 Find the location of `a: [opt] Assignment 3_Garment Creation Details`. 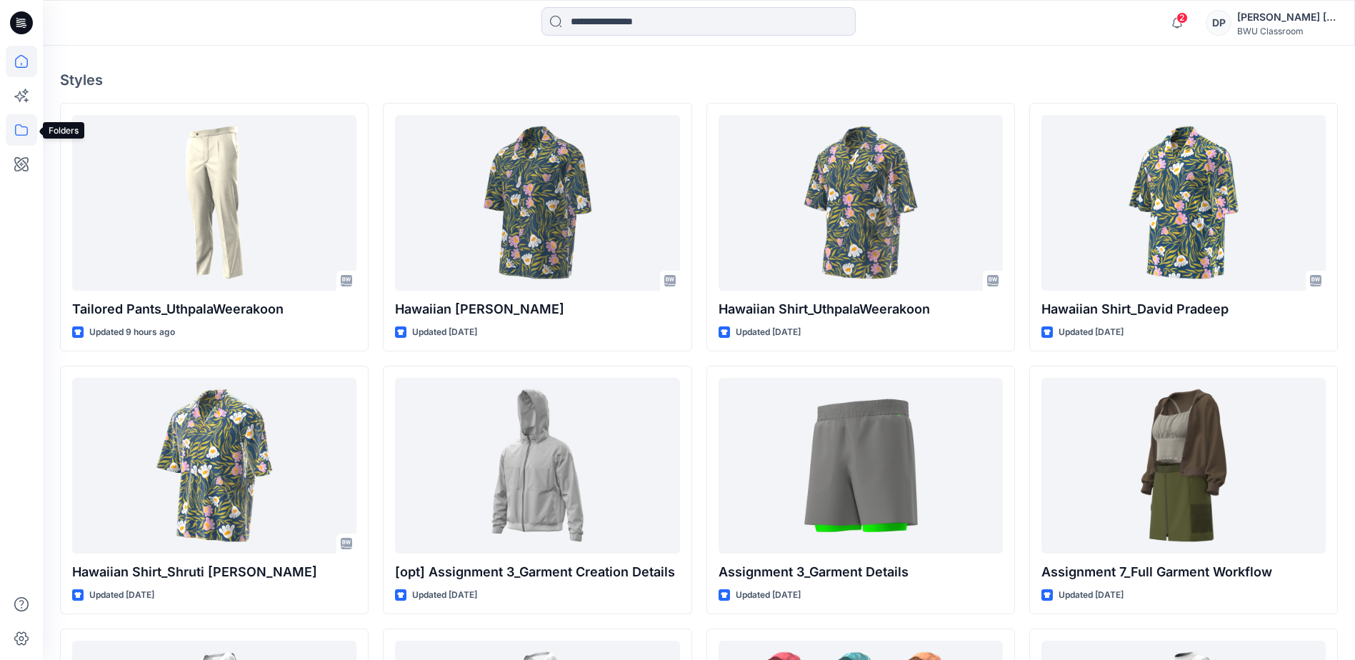

a: [opt] Assignment 3_Garment Creation Details is located at coordinates (537, 465).